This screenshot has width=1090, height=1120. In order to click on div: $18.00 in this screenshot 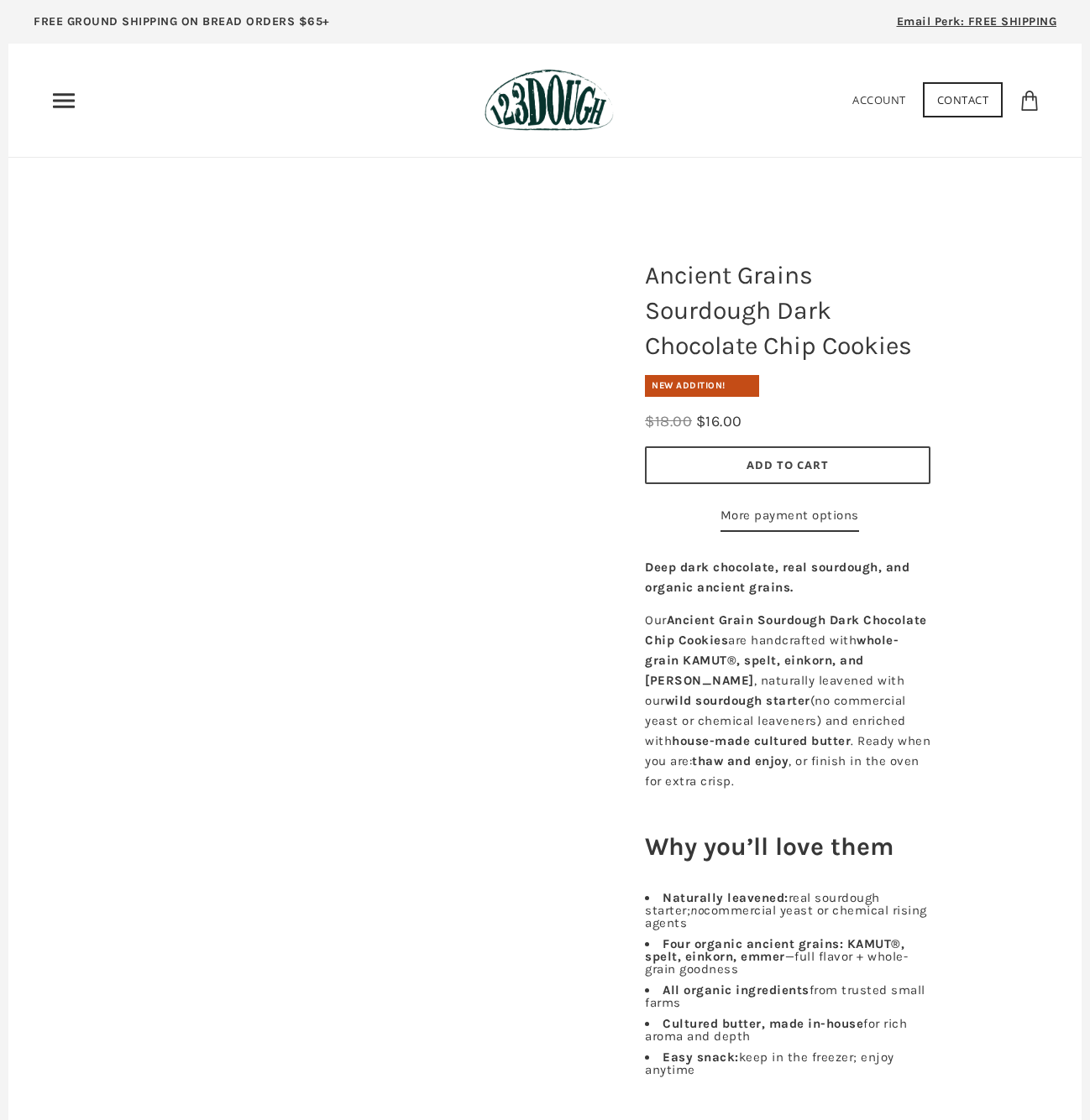, I will do `click(668, 421)`.